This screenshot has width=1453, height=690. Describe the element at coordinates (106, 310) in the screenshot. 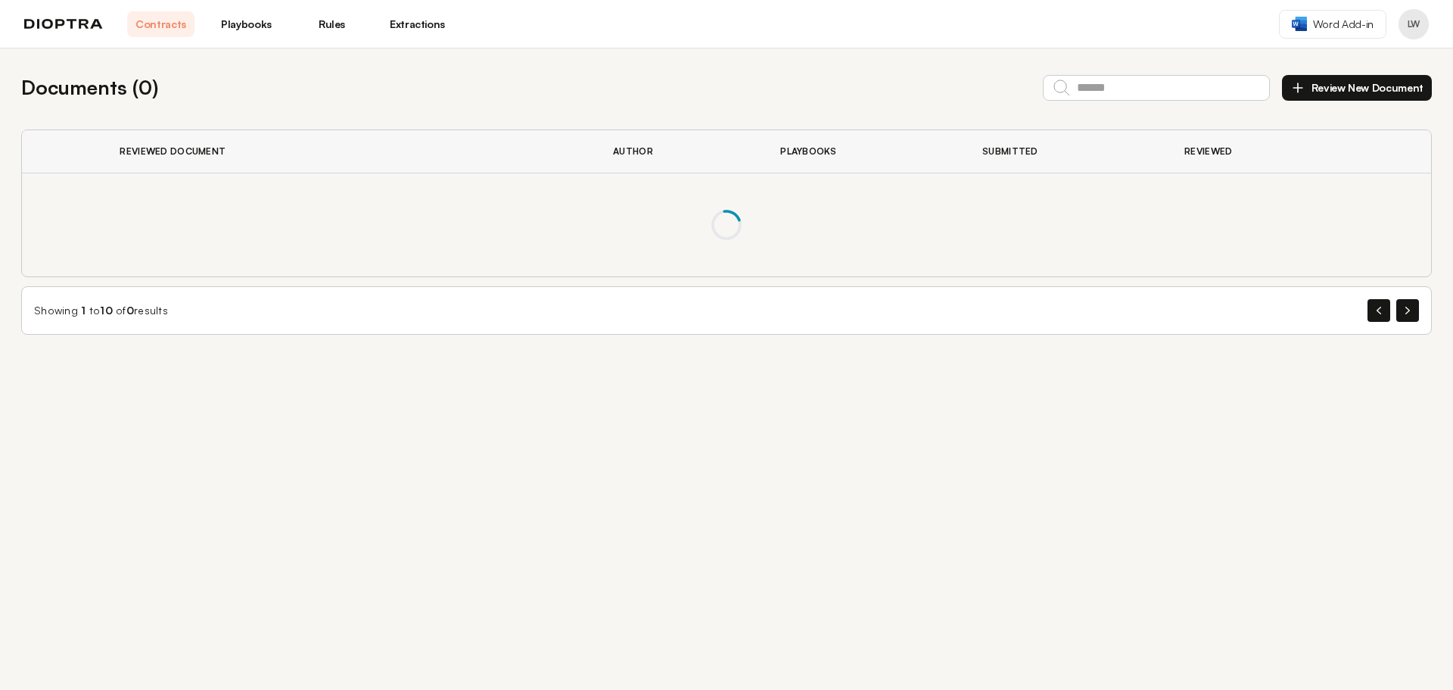

I see `span: 10` at that location.